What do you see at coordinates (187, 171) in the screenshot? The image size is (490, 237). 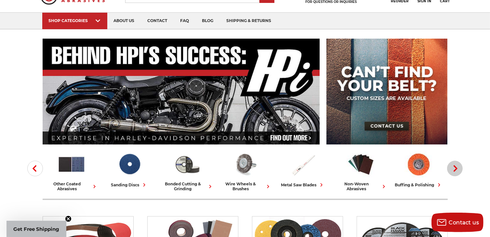 I see `a: bonded cutting & grinding` at bounding box center [187, 171].